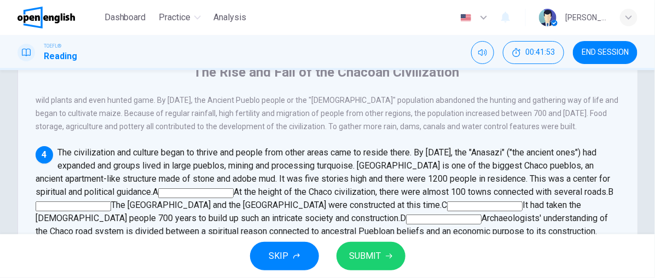 The height and width of the screenshot is (278, 655). I want to click on span: A, so click(155, 192).